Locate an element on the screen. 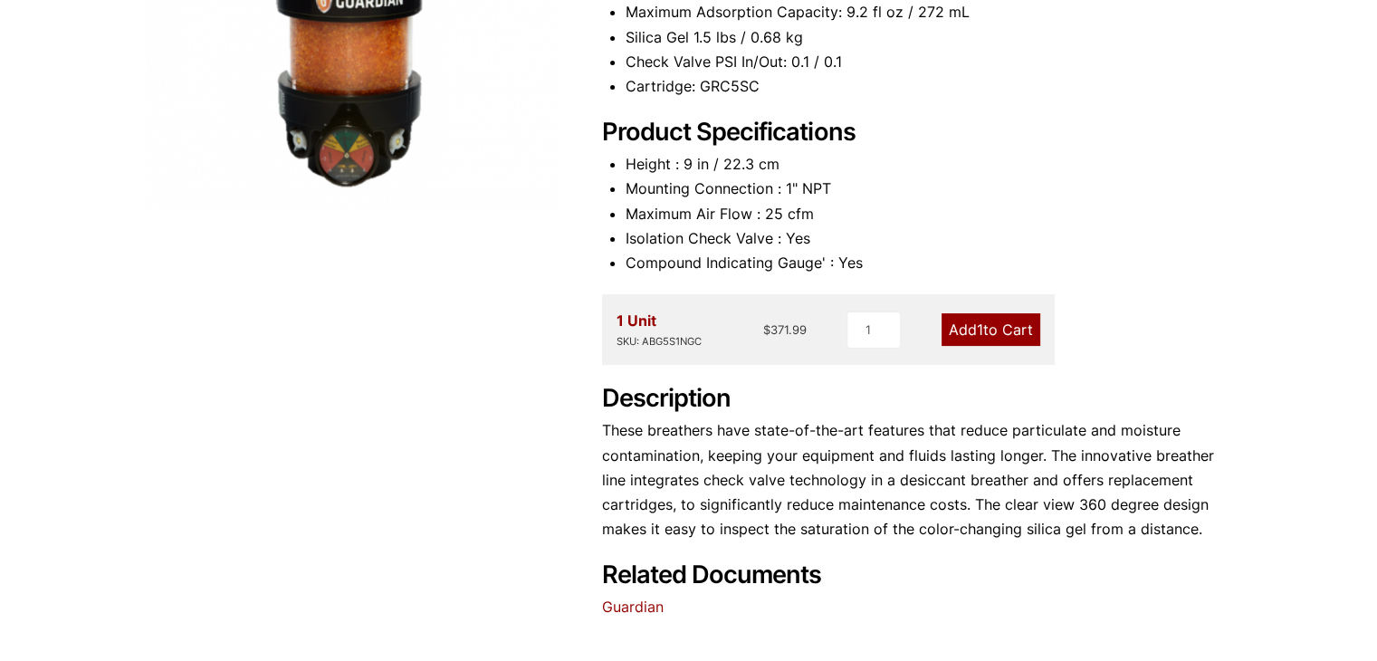 This screenshot has width=1377, height=661. div: SKU: ABG5S1NGC is located at coordinates (659, 341).